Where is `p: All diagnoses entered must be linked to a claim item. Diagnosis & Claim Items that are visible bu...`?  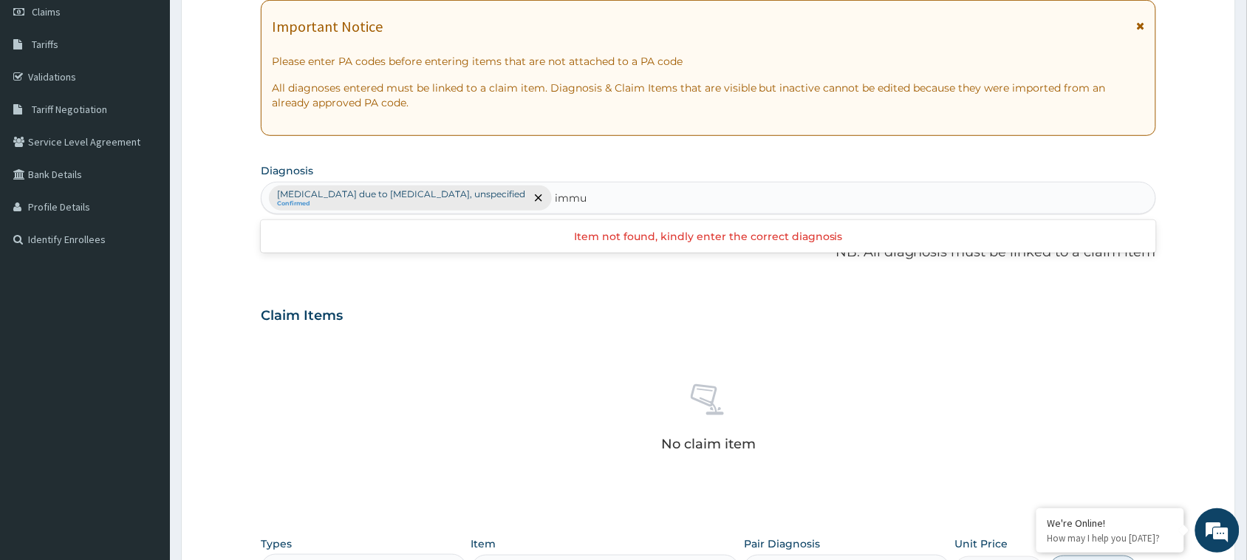 p: All diagnoses entered must be linked to a claim item. Diagnosis & Claim Items that are visible bu... is located at coordinates (709, 95).